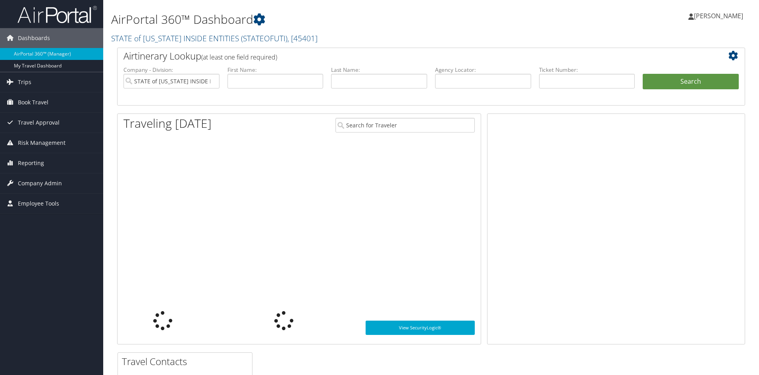  I want to click on span: (at least one field required), so click(239, 57).